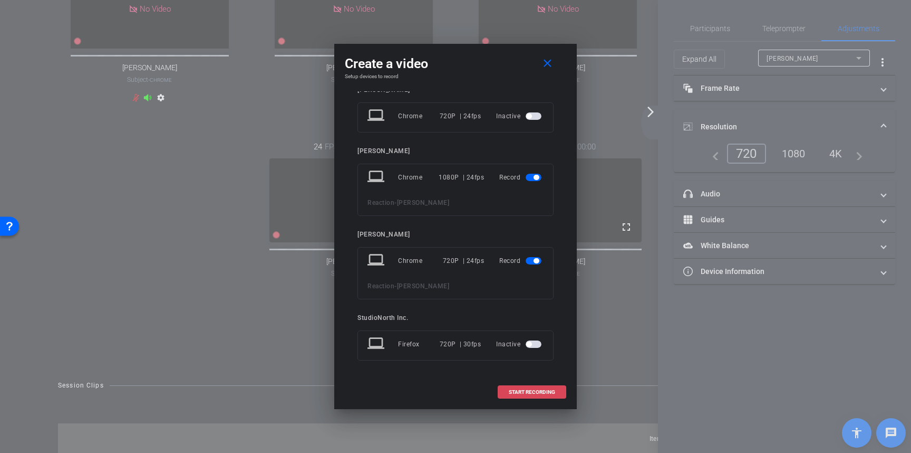 The height and width of the screenshot is (453, 911). I want to click on div: 1080P | 24fps, so click(461, 177).